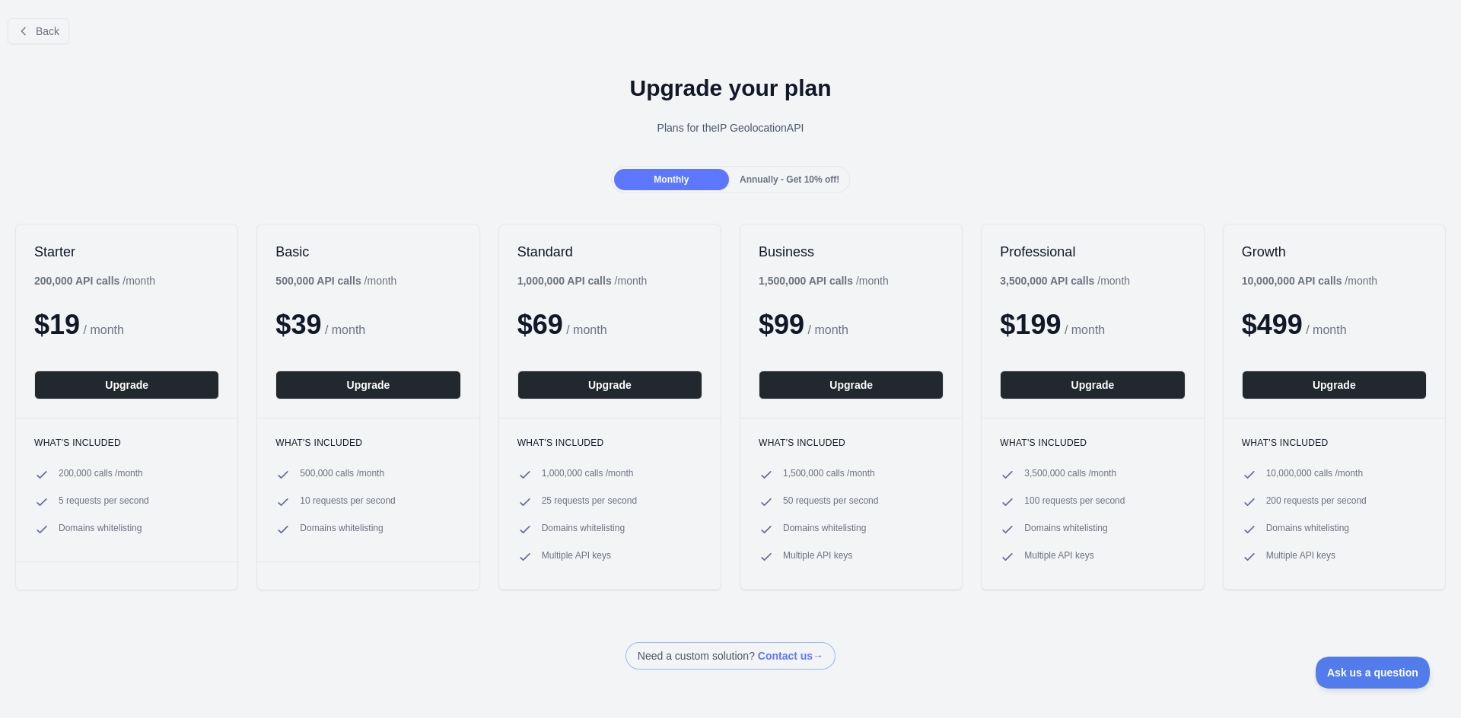  Describe the element at coordinates (610, 252) in the screenshot. I see `h2: Standard` at that location.